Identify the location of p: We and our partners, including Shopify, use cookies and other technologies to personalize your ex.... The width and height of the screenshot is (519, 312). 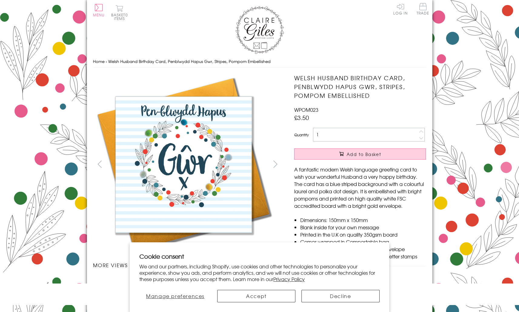
(260, 273).